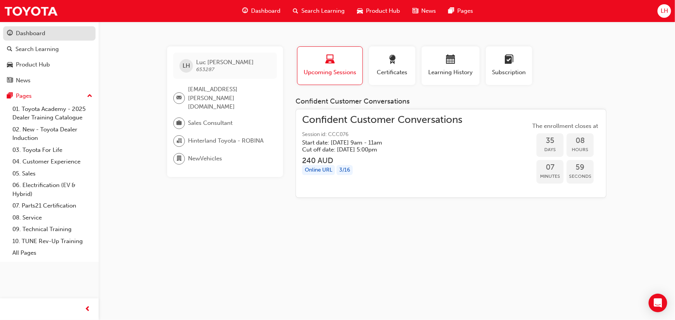  What do you see at coordinates (52, 150) in the screenshot?
I see `a: 03. Toyota For Life` at bounding box center [52, 150].